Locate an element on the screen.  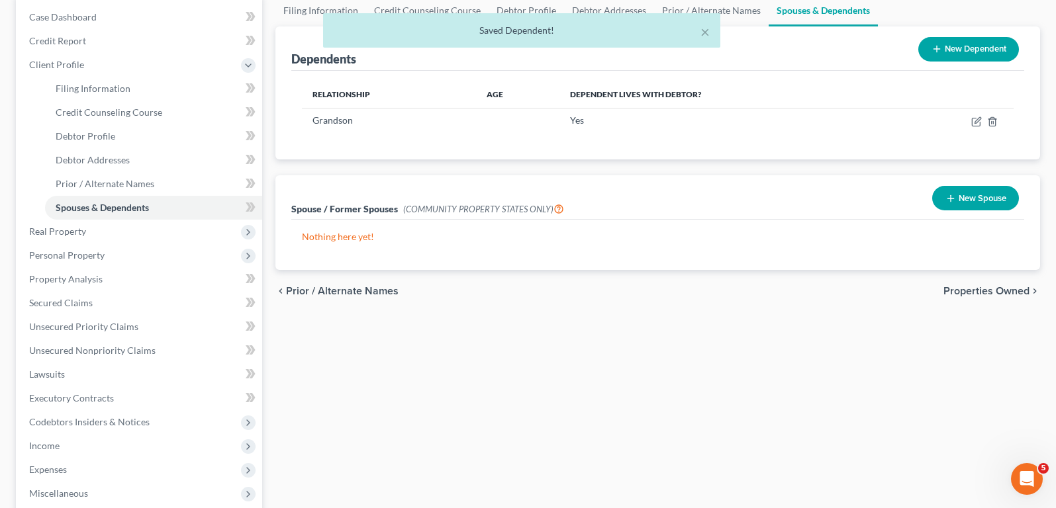
a: Case Dashboard is located at coordinates (140, 17).